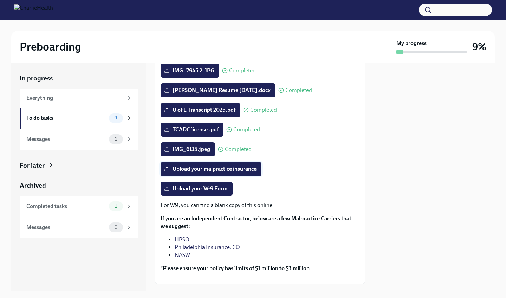 The width and height of the screenshot is (506, 298). What do you see at coordinates (200, 110) in the screenshot?
I see `span: U of L Transcript 2025.pdf` at bounding box center [200, 110].